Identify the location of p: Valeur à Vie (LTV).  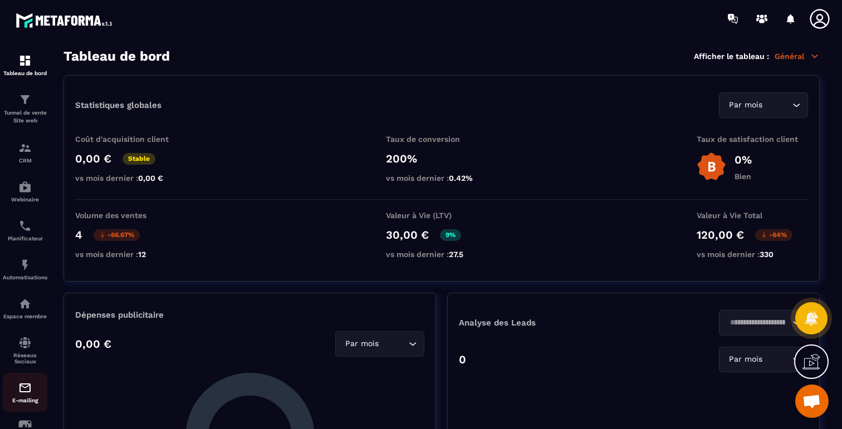
(441, 215).